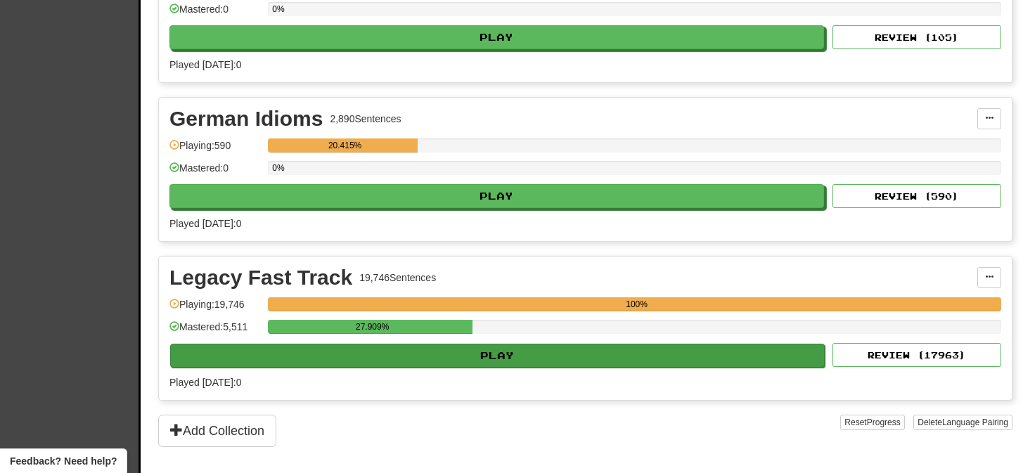  Describe the element at coordinates (365, 119) in the screenshot. I see `div: 2,890 Sentences` at that location.